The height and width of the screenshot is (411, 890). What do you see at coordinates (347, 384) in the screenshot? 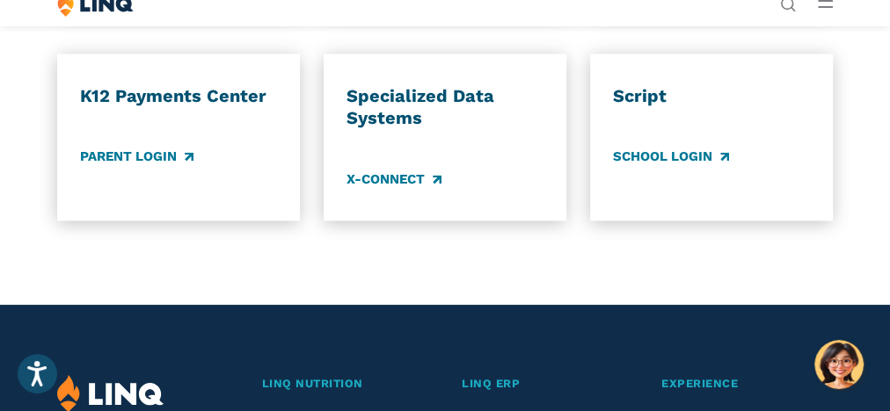
I see `a: LINQ Nutrition` at bounding box center [347, 384].